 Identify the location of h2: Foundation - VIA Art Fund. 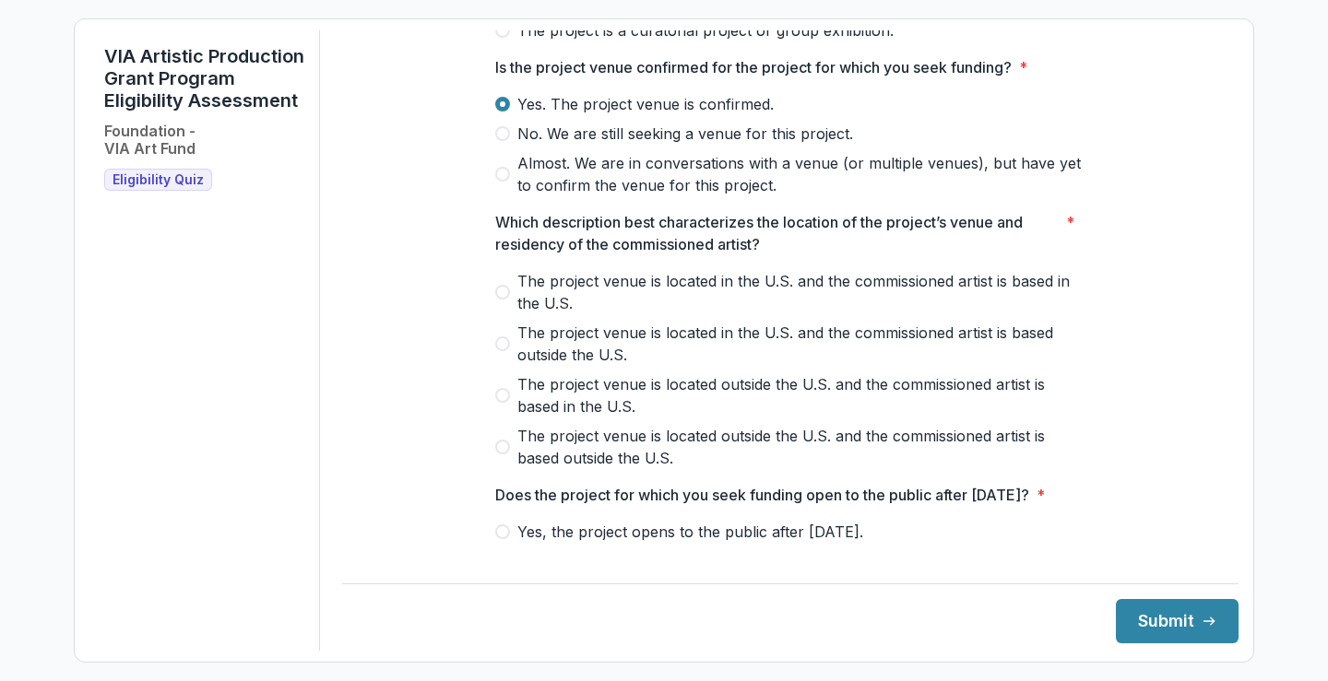
(149, 140).